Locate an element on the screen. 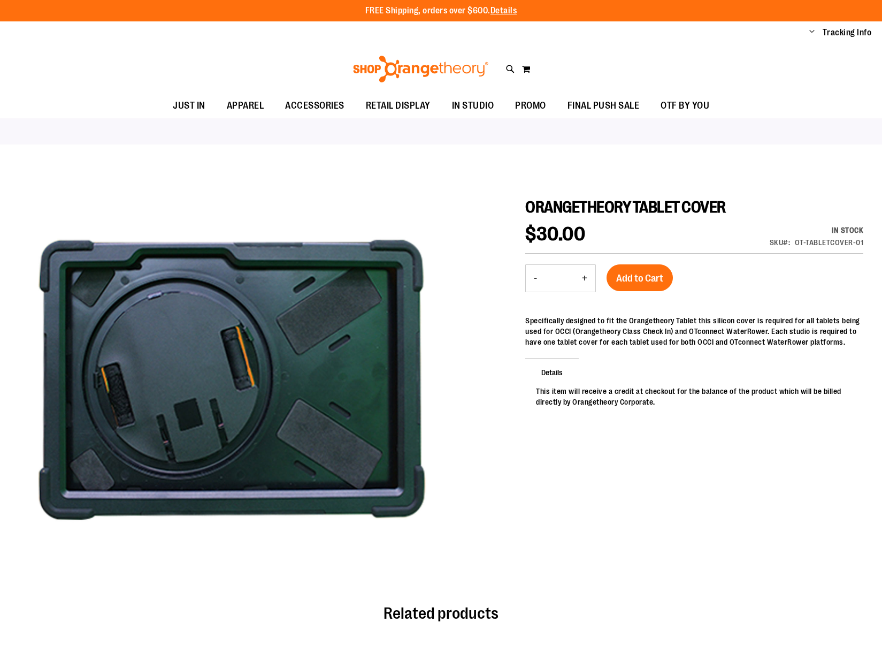 This screenshot has width=882, height=661. a: FINAL PUSH SALE is located at coordinates (604, 106).